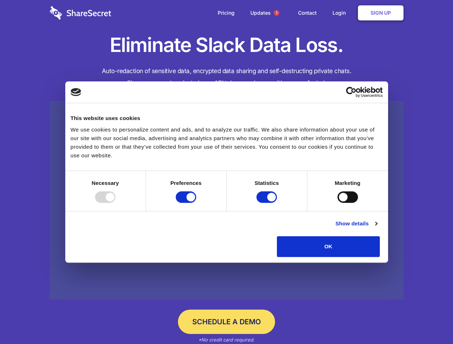 The image size is (453, 344). I want to click on button: OK, so click(328, 247).